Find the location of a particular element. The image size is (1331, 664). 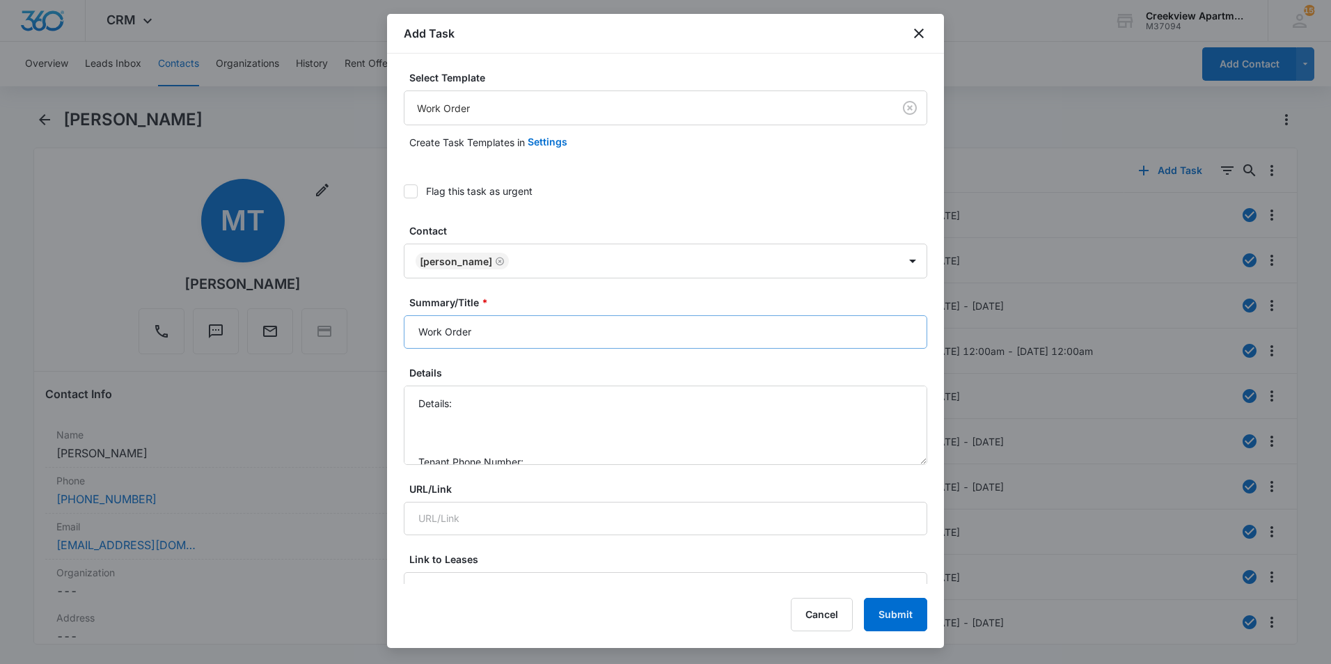

button: close is located at coordinates (919, 33).